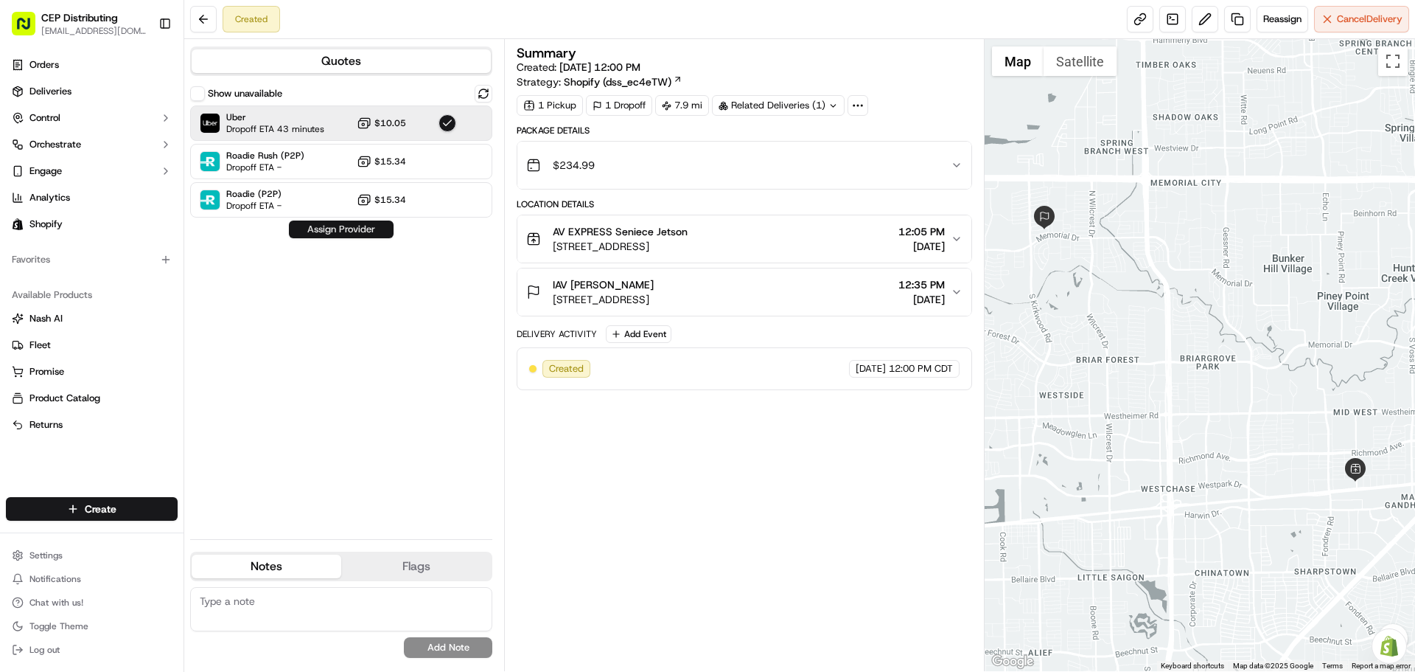 Image resolution: width=1415 pixels, height=672 pixels. I want to click on span: Reassign, so click(1283, 19).